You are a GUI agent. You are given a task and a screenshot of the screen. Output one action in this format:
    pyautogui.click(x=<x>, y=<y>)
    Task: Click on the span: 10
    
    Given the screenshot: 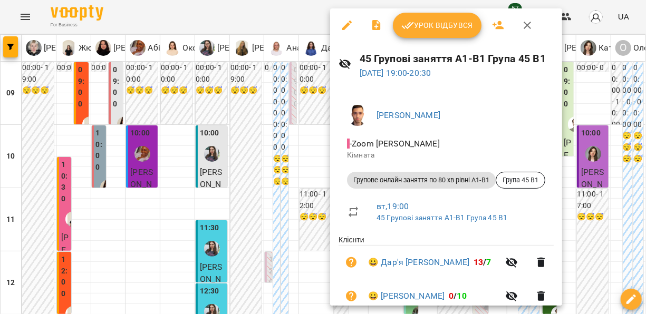 What is the action you would take?
    pyautogui.click(x=462, y=296)
    